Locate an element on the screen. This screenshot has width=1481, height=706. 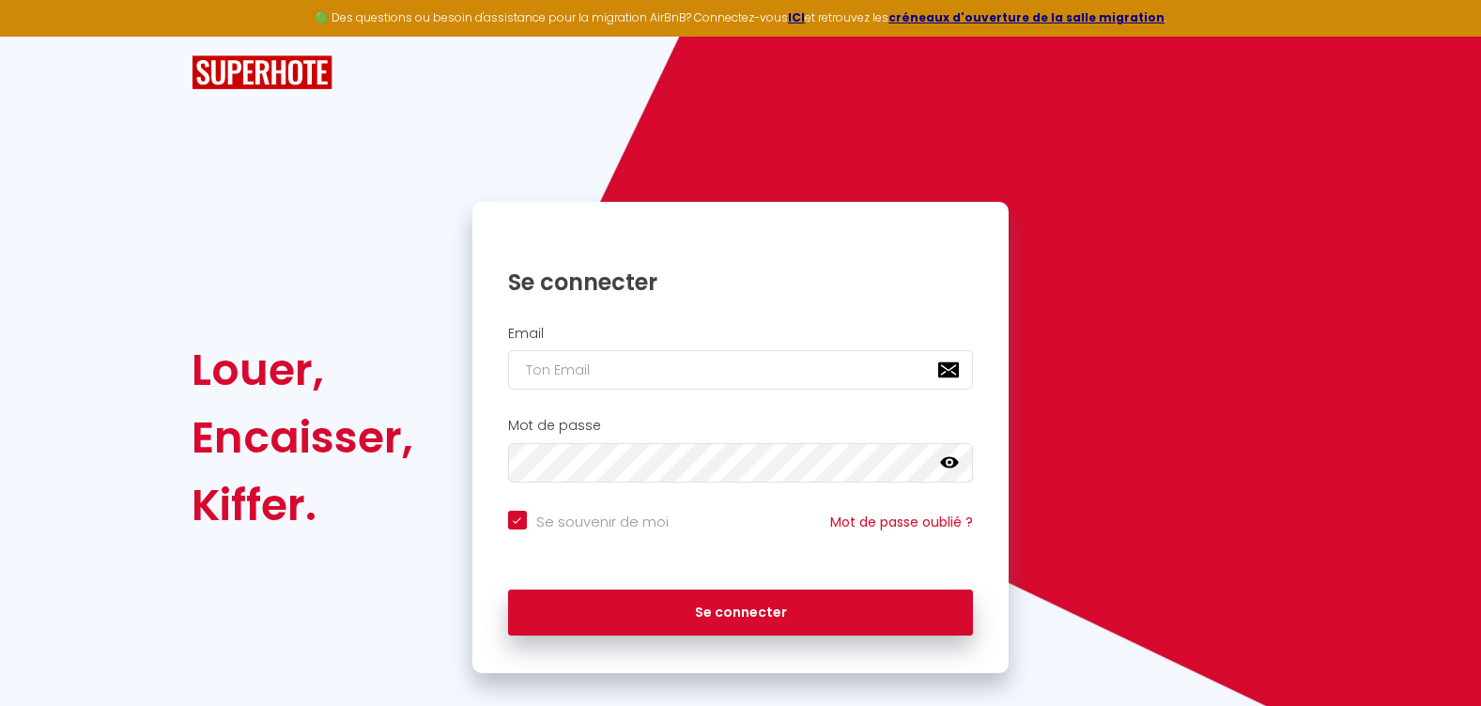
strong: créneaux d'ouverture de la salle migration is located at coordinates (1027, 17).